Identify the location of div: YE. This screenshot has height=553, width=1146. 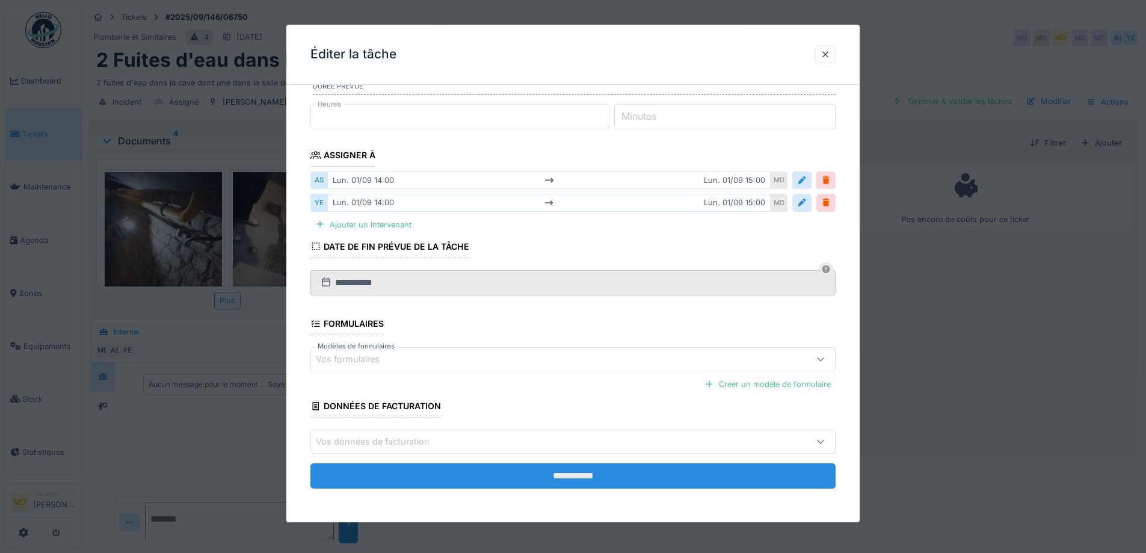
(319, 203).